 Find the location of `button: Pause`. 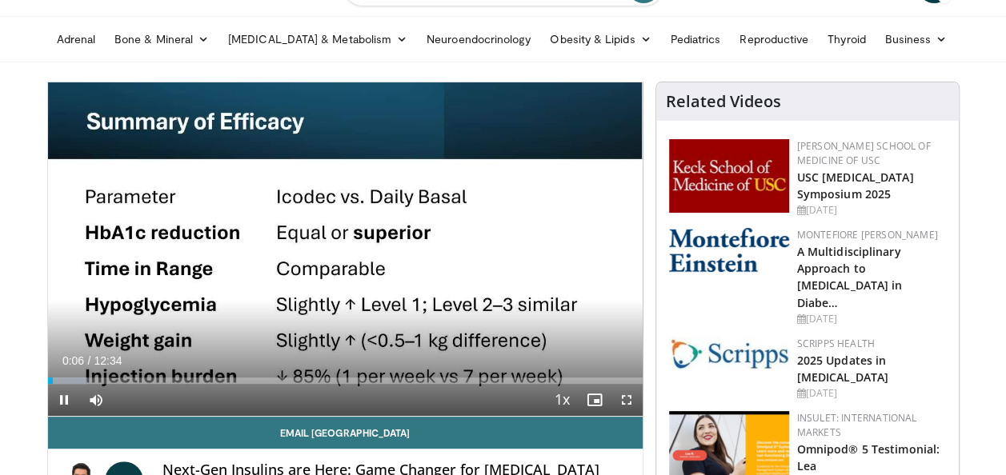

button: Pause is located at coordinates (64, 400).